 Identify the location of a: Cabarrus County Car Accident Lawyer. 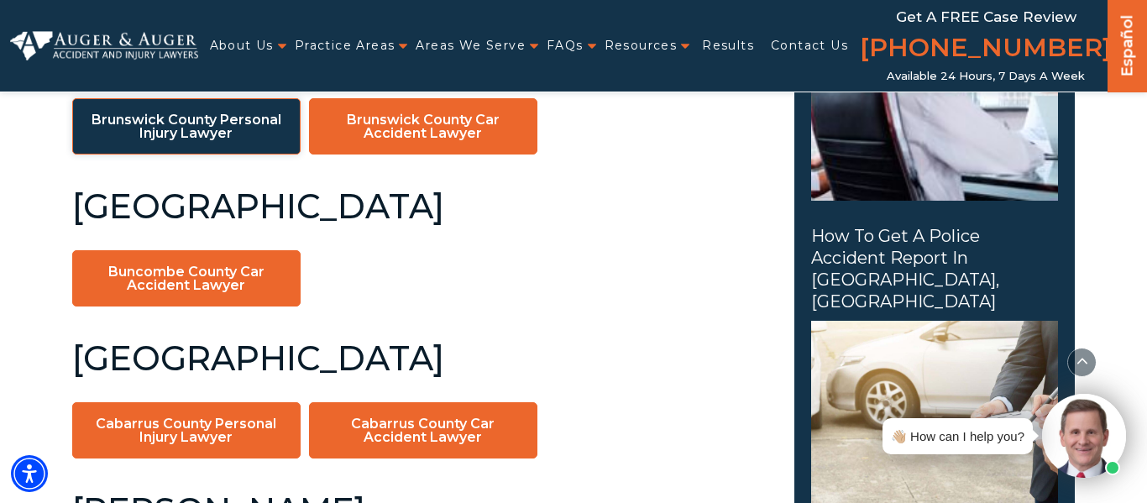
(423, 430).